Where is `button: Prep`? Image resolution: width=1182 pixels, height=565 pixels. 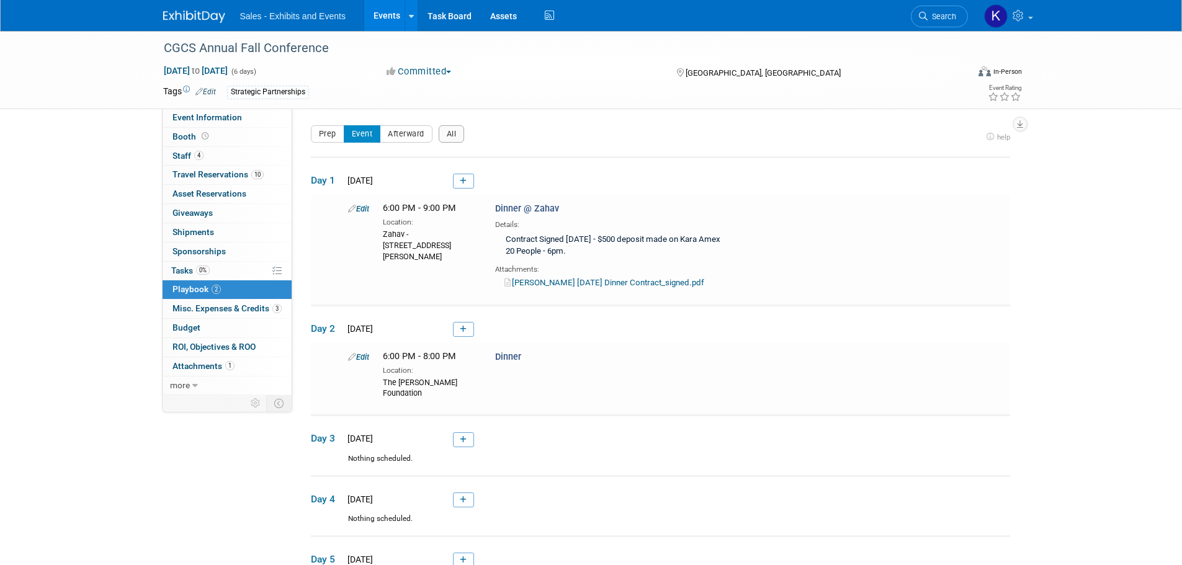
button: Prep is located at coordinates (327, 134).